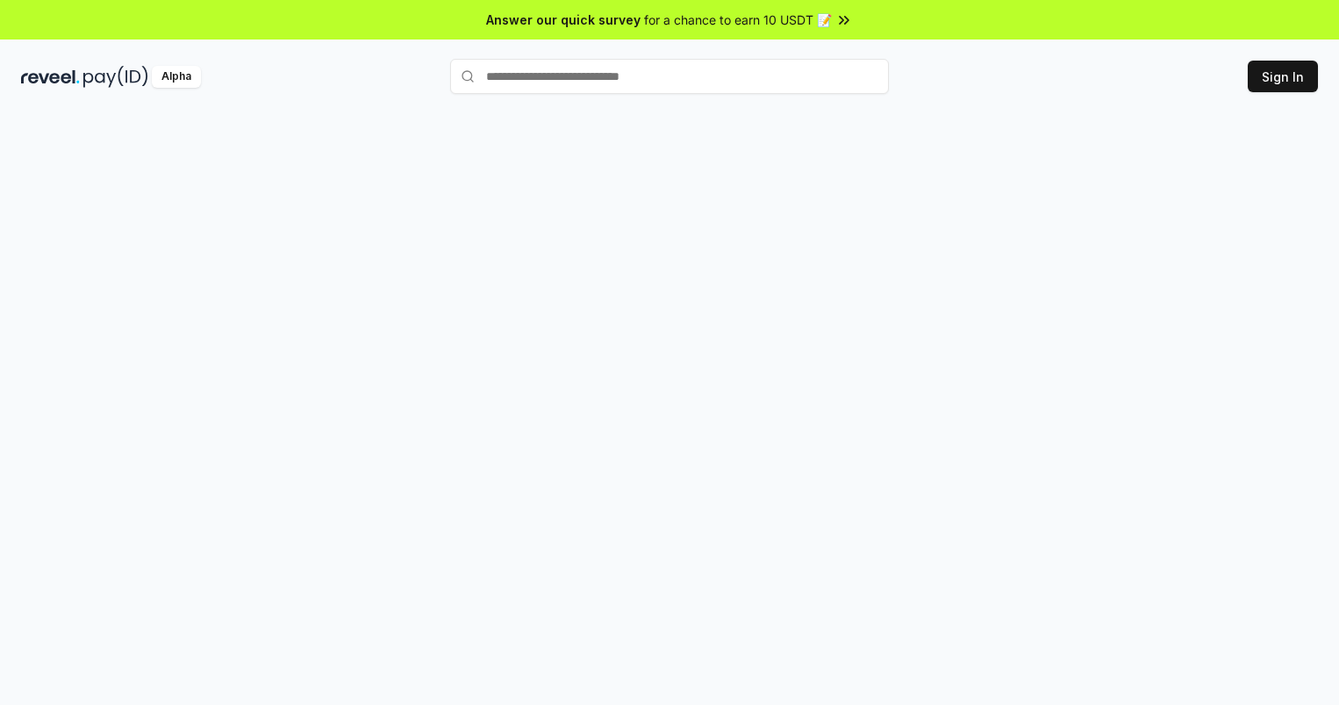 This screenshot has width=1339, height=705. Describe the element at coordinates (50, 76) in the screenshot. I see `img: reveel_dark` at that location.